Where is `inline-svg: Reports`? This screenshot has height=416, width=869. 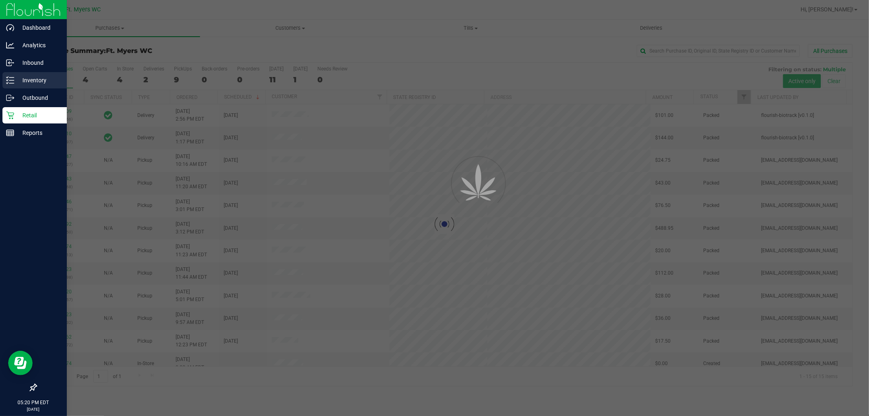 inline-svg: Reports is located at coordinates (10, 133).